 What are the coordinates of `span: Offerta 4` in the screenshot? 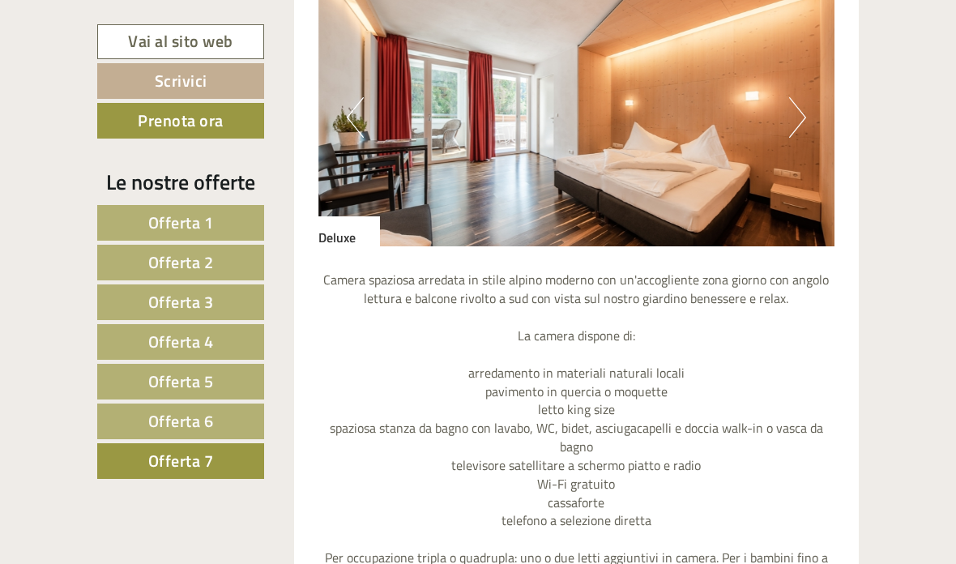 It's located at (181, 341).